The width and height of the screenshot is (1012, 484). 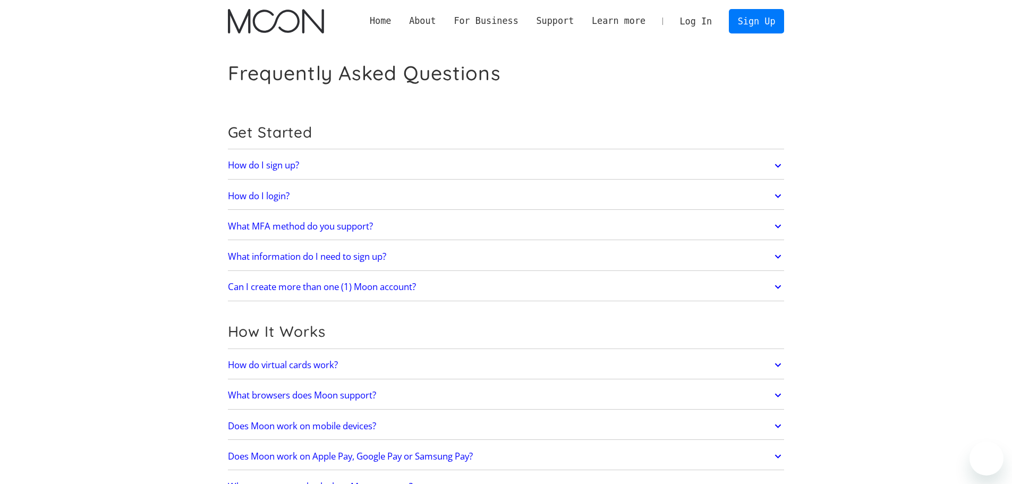 I want to click on a: Can I create more than one (1) Moon account?, so click(x=506, y=287).